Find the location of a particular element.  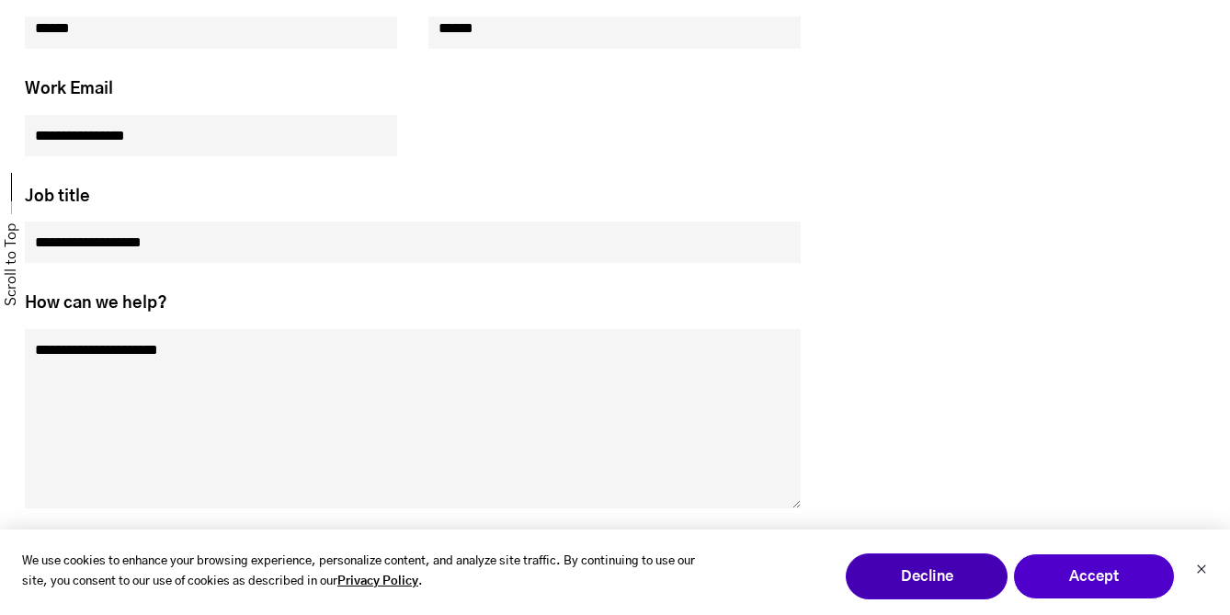

p: We use cookies to enhance your browsing experience, personalize content, and analyze site traffic... is located at coordinates (369, 573).